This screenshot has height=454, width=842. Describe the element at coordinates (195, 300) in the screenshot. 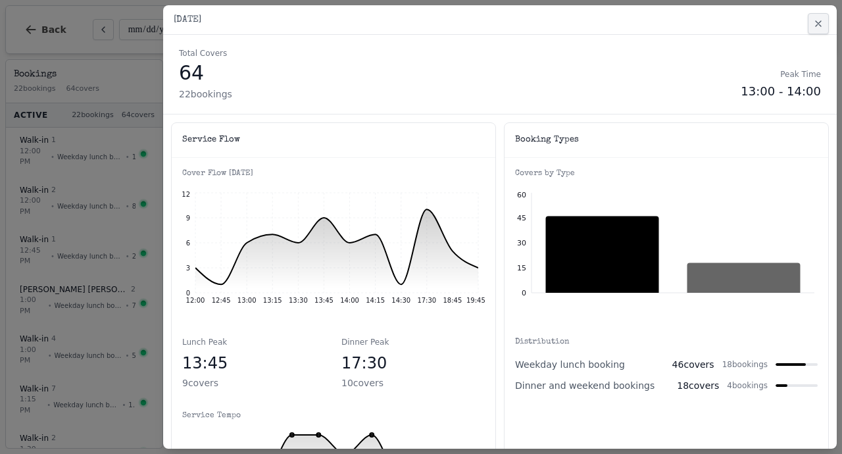

I see `tspan: 12:00` at that location.